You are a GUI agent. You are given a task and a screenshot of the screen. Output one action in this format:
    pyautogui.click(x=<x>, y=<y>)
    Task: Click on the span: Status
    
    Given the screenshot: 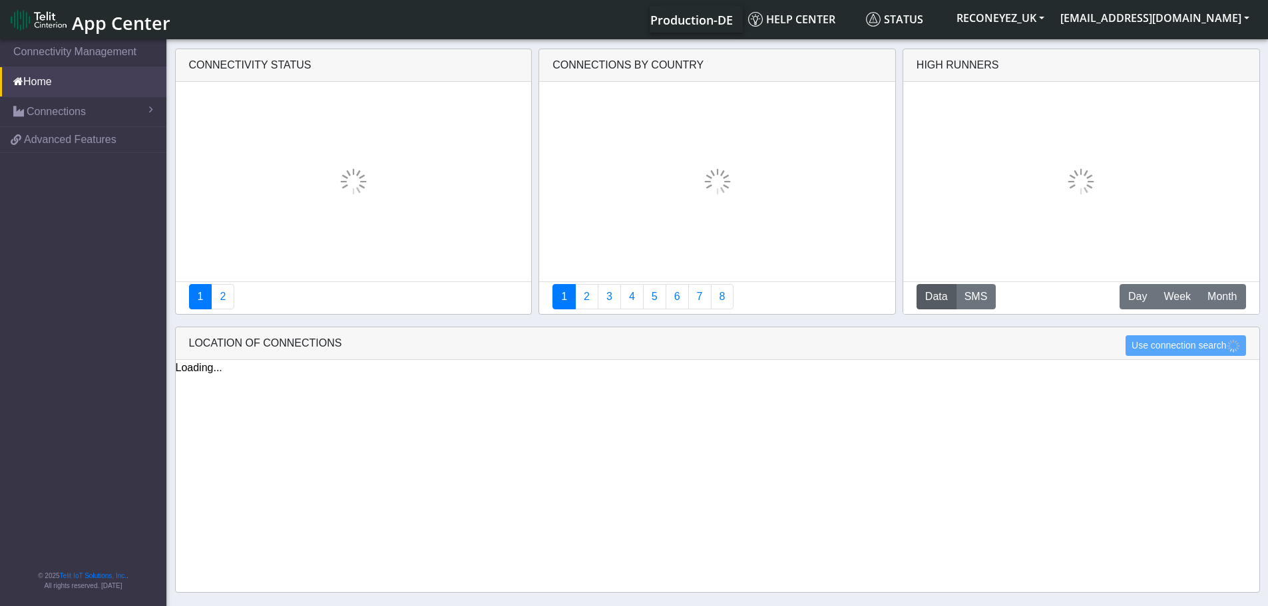 What is the action you would take?
    pyautogui.click(x=895, y=19)
    